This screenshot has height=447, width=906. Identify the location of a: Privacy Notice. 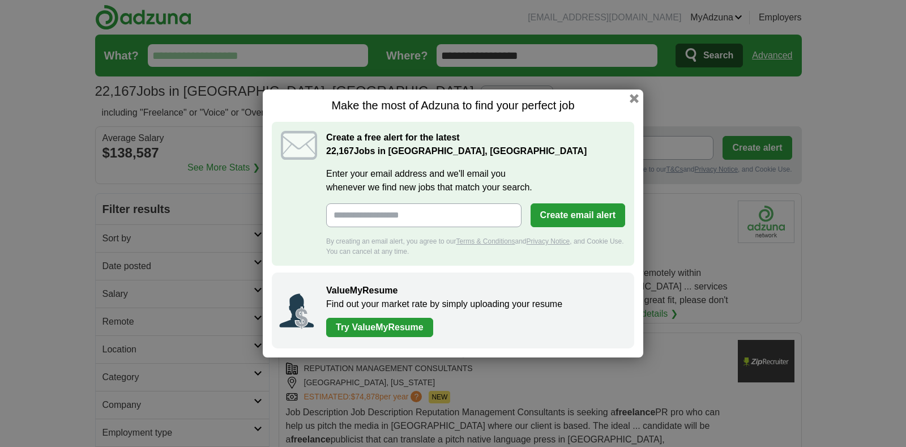
(548, 241).